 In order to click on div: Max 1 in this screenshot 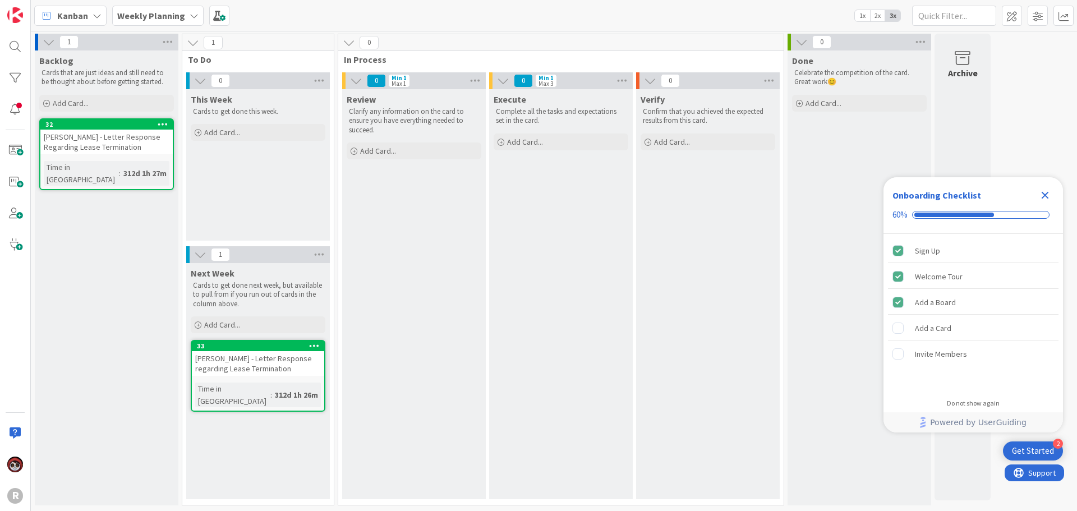, I will do `click(399, 84)`.